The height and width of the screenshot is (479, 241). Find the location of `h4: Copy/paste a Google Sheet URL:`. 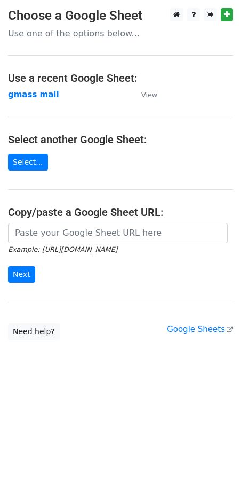

h4: Copy/paste a Google Sheet URL: is located at coordinates (121, 212).